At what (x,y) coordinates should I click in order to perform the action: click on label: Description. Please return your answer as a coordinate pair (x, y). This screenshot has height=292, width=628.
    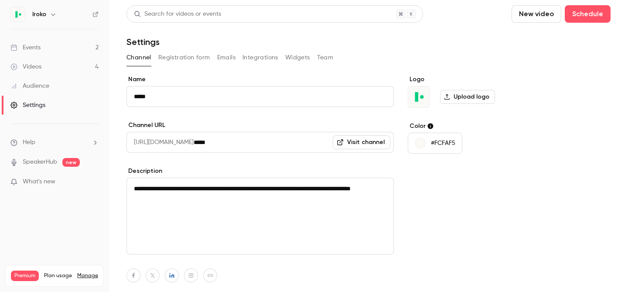
    Looking at the image, I should click on (260, 171).